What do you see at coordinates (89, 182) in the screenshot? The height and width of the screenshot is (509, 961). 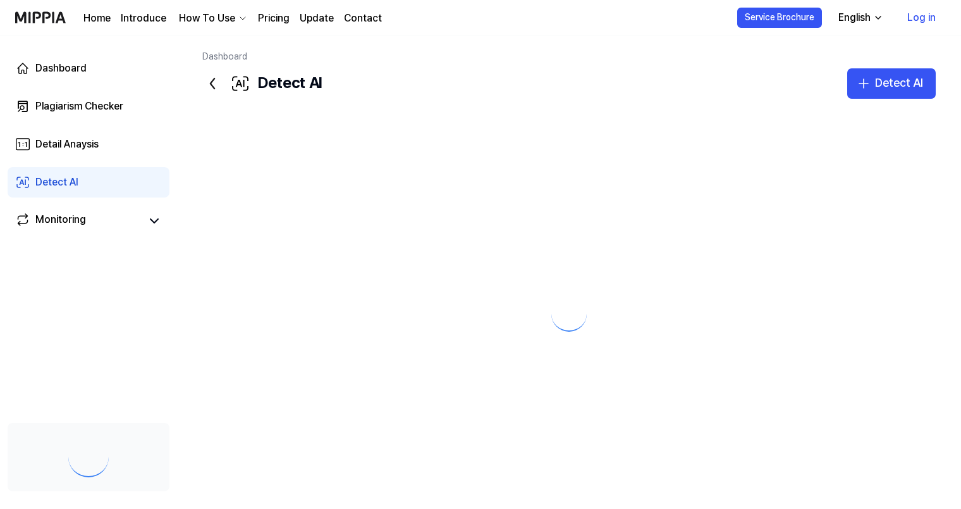 I see `a: Detect AI` at bounding box center [89, 182].